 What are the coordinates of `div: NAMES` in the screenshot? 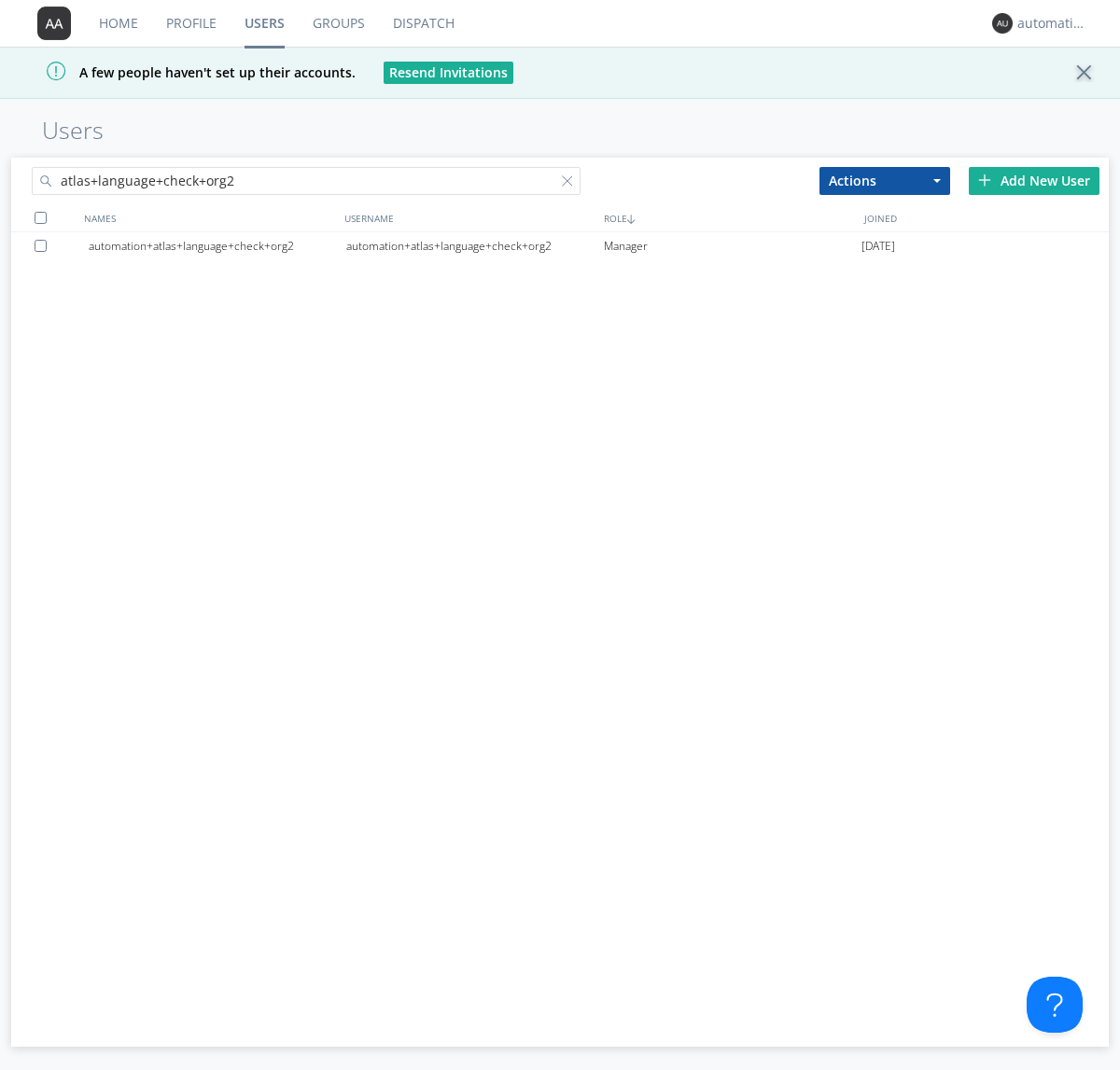 It's located at (209, 218).